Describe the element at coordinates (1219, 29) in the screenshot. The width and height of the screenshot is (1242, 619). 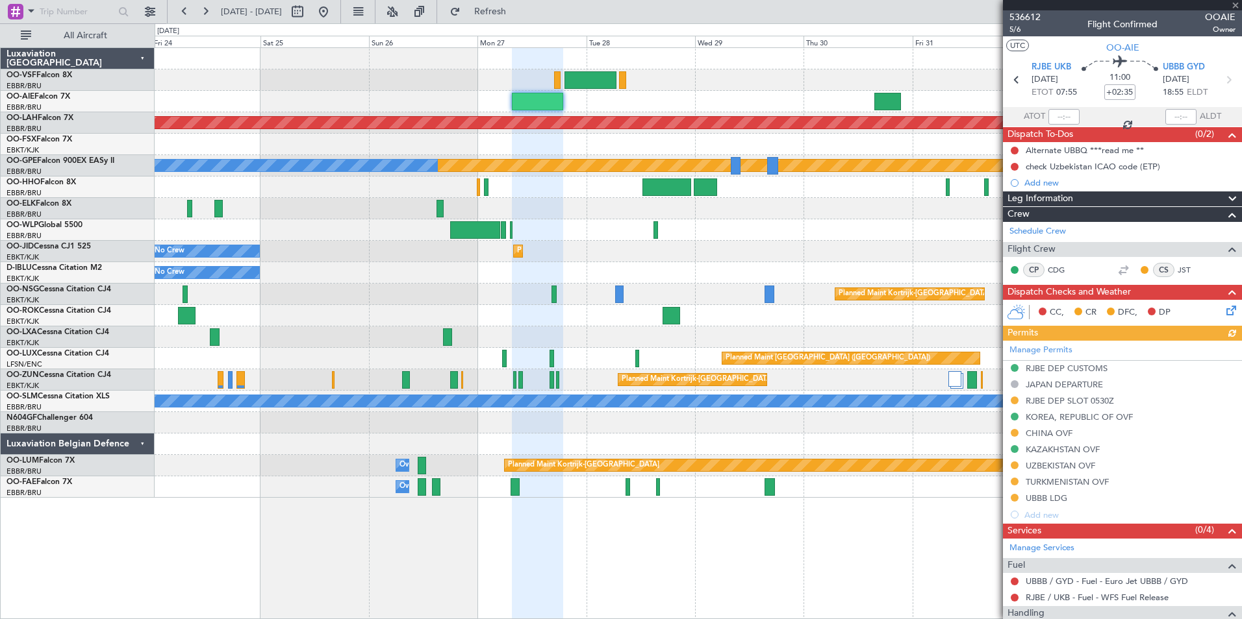
I see `span: Owner` at that location.